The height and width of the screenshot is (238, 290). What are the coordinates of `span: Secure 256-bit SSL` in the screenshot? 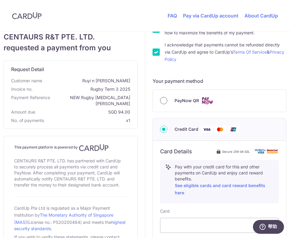 It's located at (236, 152).